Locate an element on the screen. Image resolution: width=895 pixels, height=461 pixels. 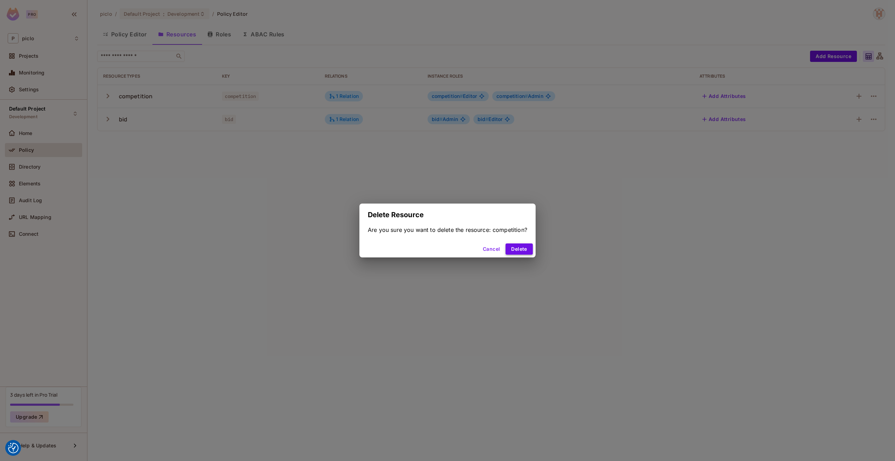
img: Revisit consent button is located at coordinates (13, 448).